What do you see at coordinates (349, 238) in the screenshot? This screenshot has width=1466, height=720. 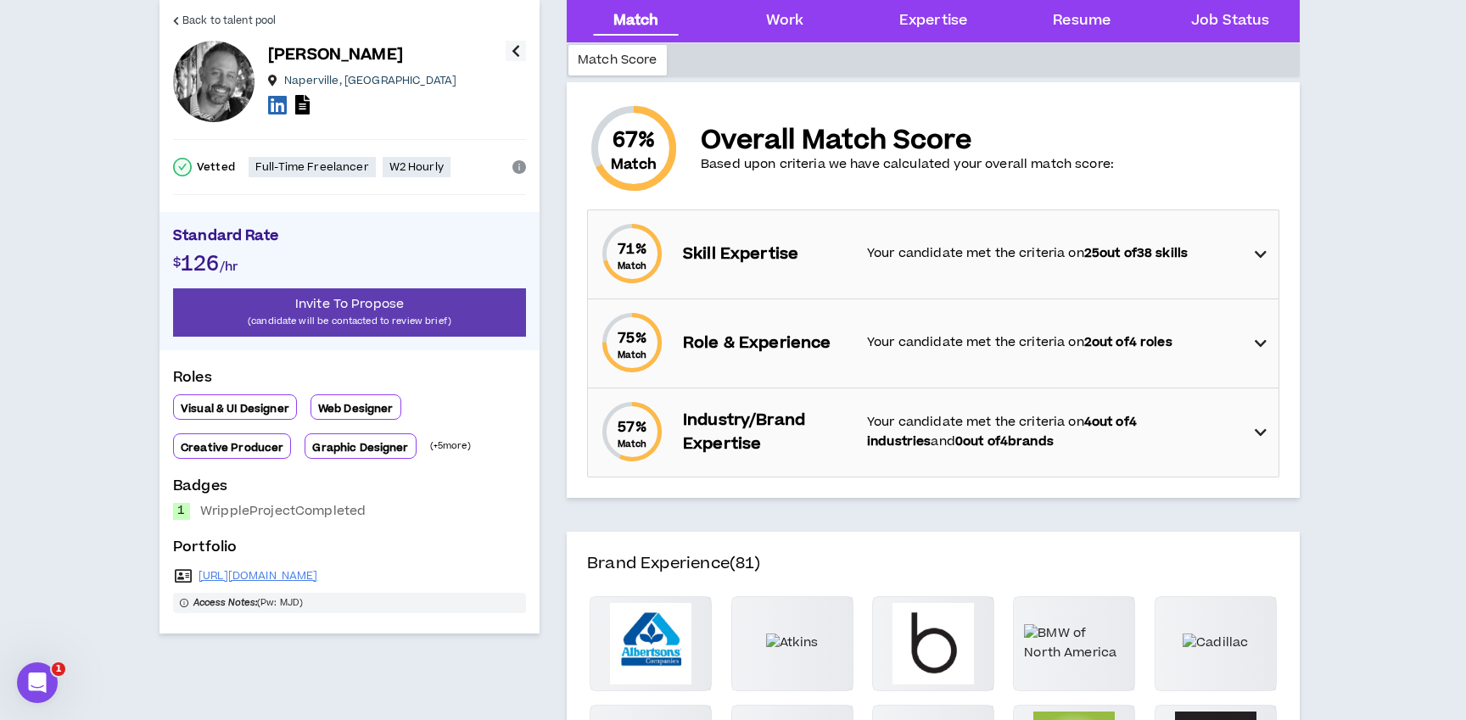 I see `p: Standard Rate` at bounding box center [349, 238].